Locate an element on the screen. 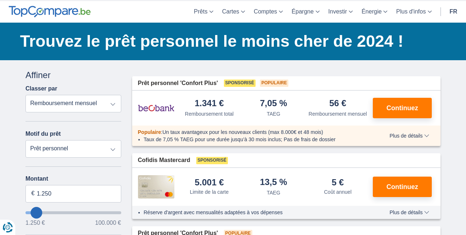 The width and height of the screenshot is (466, 235). span: 100.000 € is located at coordinates (108, 223).